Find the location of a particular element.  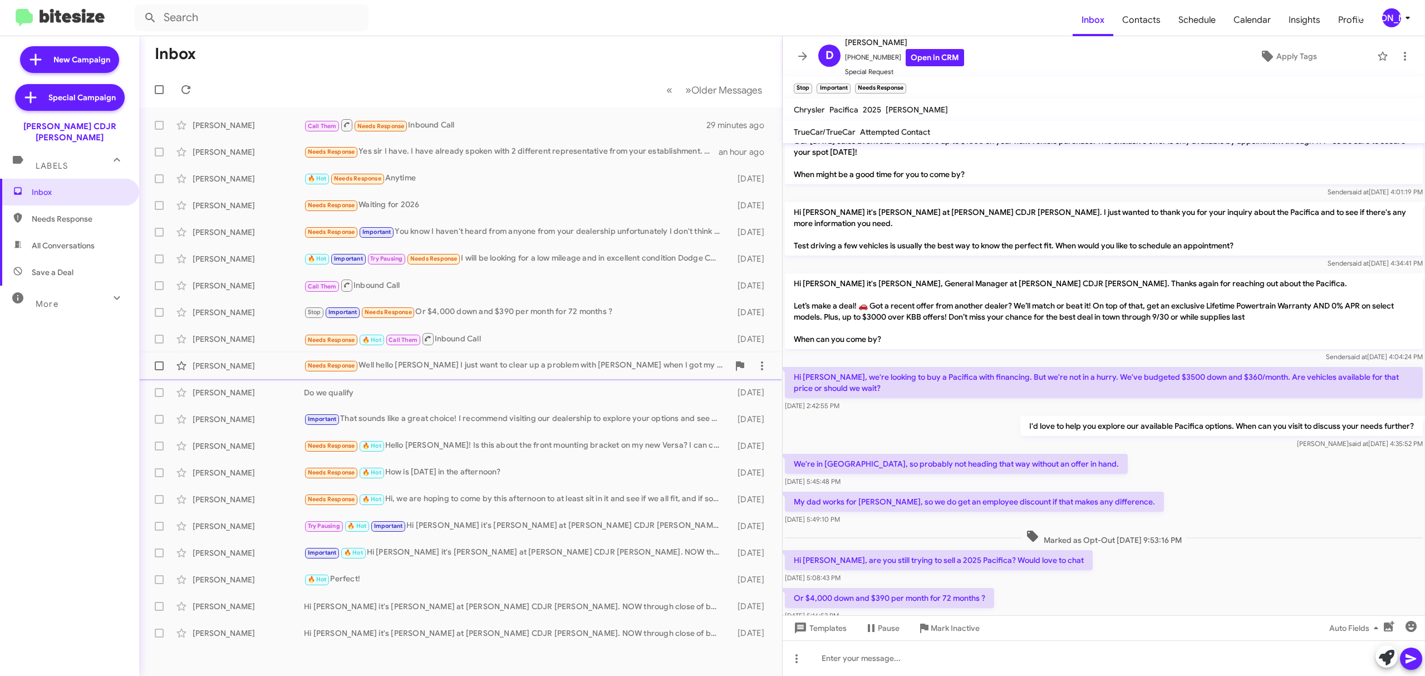

span: Try Pausing is located at coordinates (324, 526).